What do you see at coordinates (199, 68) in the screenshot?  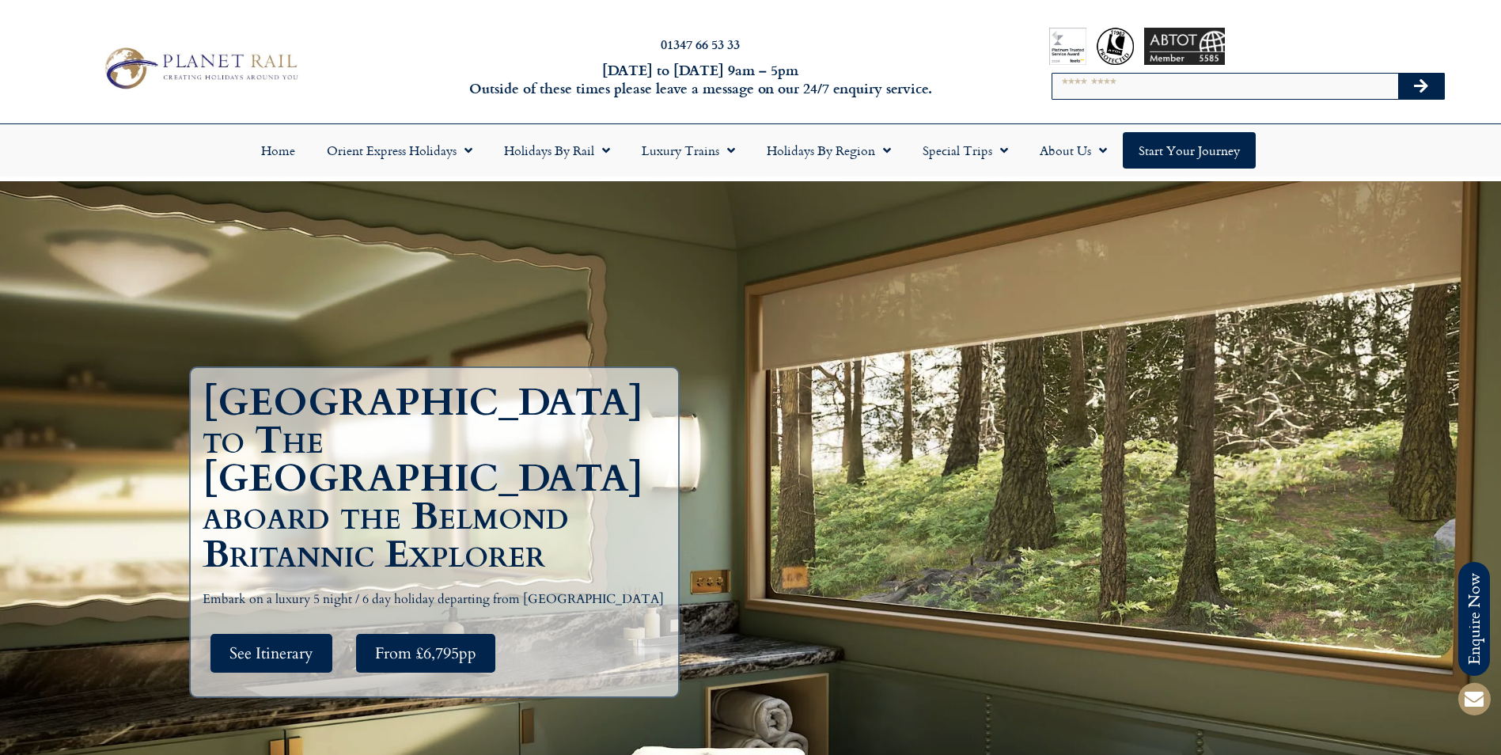 I see `img: Planet Rail Train Holidays Logo` at bounding box center [199, 68].